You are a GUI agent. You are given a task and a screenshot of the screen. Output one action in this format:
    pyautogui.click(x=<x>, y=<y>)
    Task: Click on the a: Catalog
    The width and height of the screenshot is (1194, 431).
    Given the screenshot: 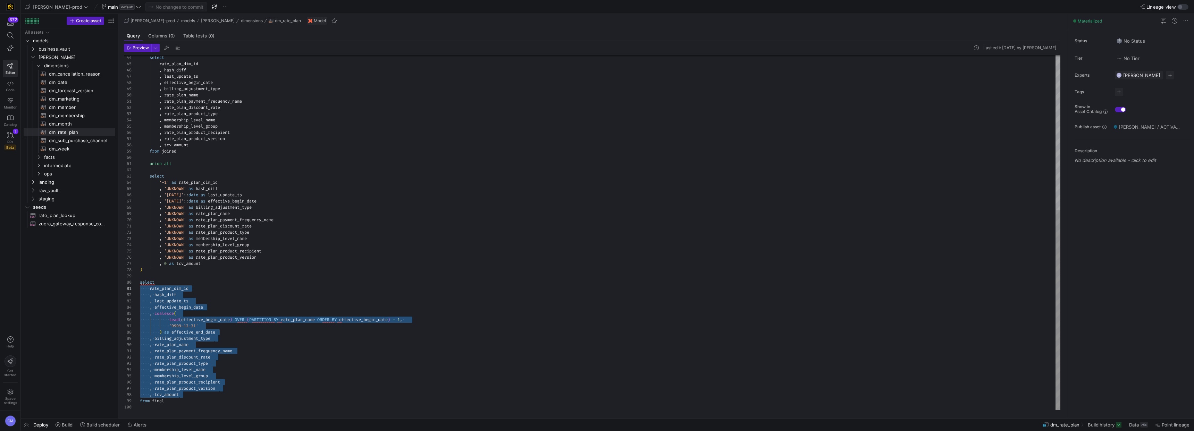 What is the action you would take?
    pyautogui.click(x=10, y=121)
    